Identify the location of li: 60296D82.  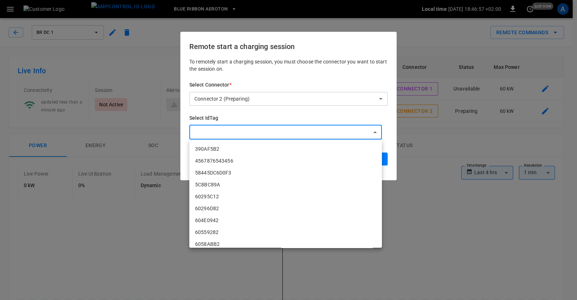
(286, 209).